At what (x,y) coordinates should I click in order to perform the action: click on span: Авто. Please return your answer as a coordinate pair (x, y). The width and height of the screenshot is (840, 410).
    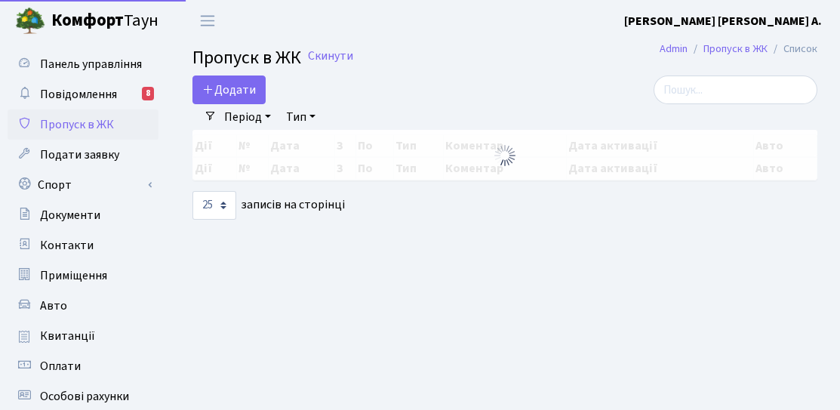
    Looking at the image, I should click on (54, 306).